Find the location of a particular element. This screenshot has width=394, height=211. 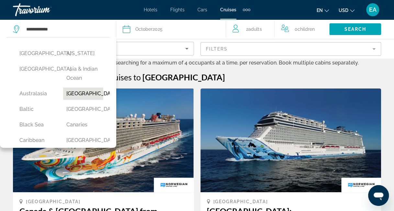

button: Change language is located at coordinates (322, 10).